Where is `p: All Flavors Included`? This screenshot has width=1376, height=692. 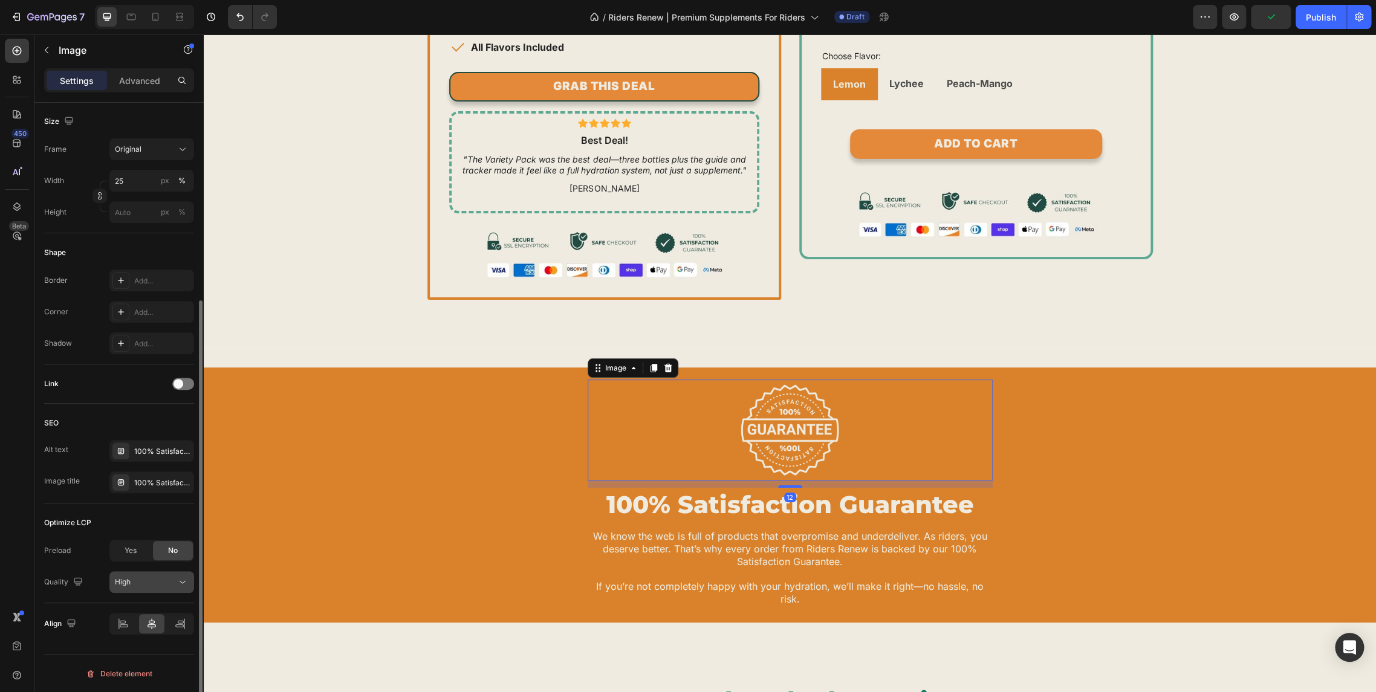 p: All Flavors Included is located at coordinates (314, 13).